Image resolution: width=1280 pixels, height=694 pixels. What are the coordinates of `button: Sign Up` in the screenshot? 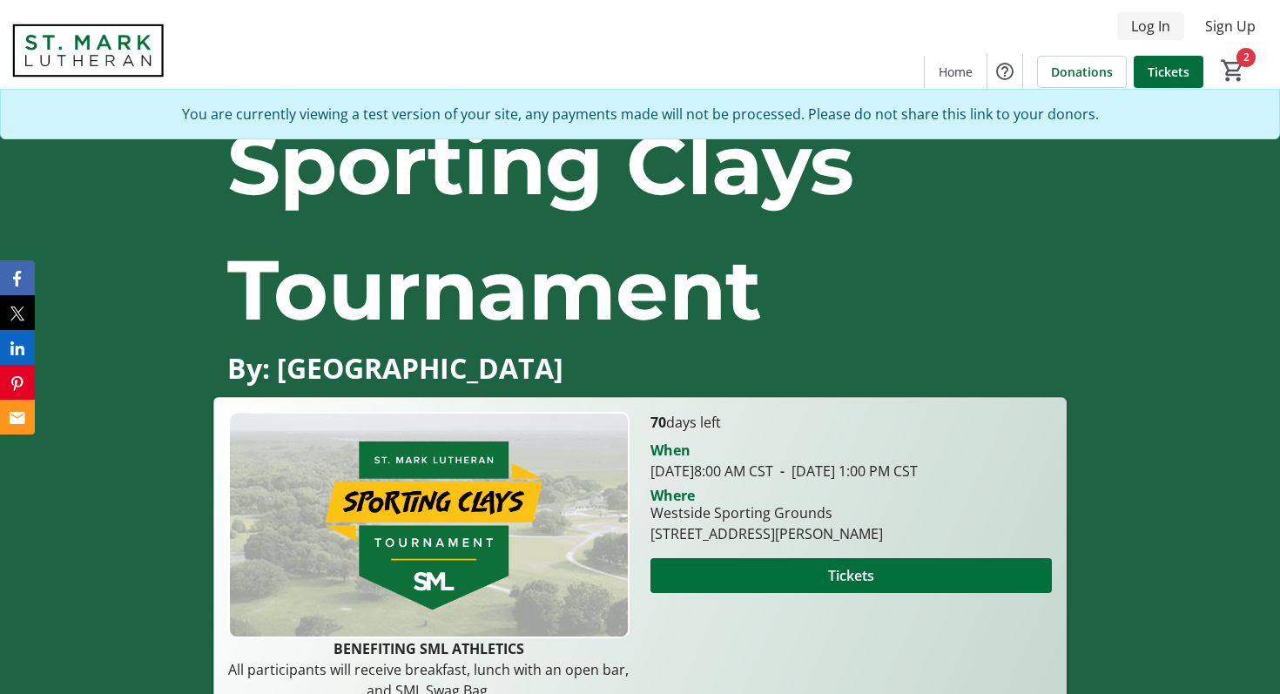 It's located at (1230, 26).